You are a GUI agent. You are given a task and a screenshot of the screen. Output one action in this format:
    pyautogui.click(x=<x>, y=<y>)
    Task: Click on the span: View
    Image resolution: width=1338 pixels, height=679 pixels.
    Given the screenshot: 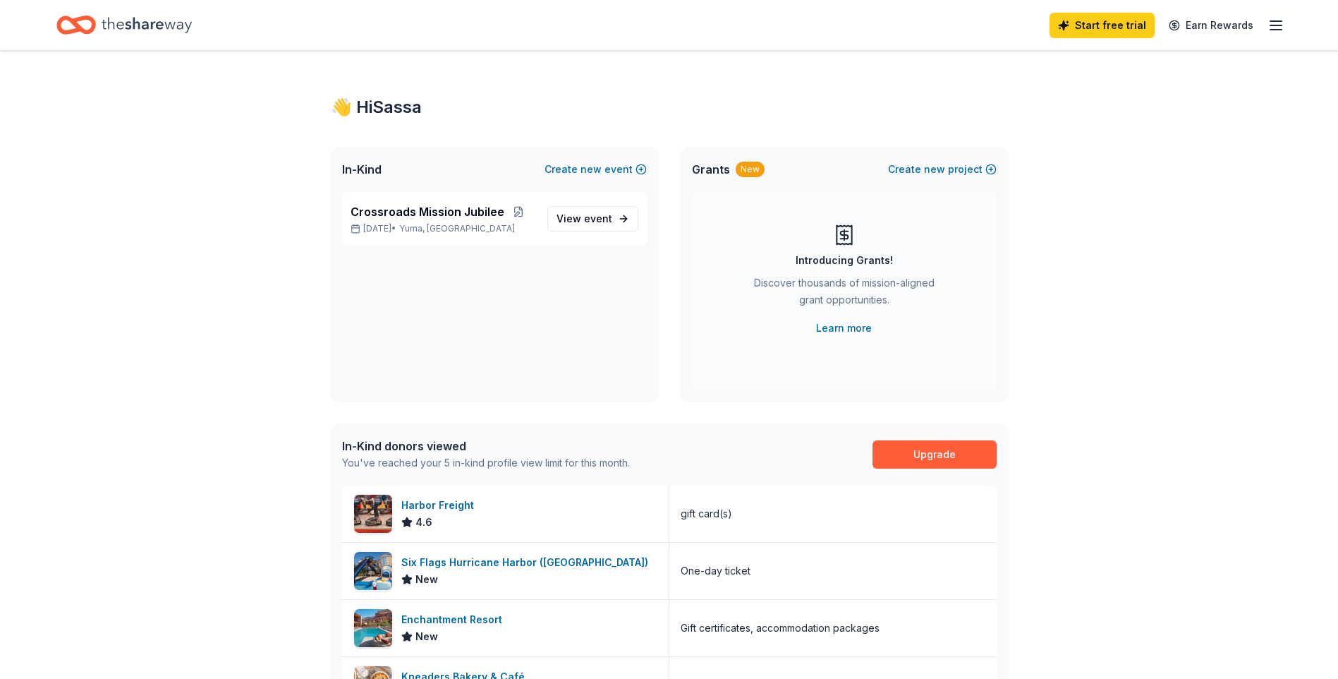 What is the action you would take?
    pyautogui.click(x=584, y=219)
    